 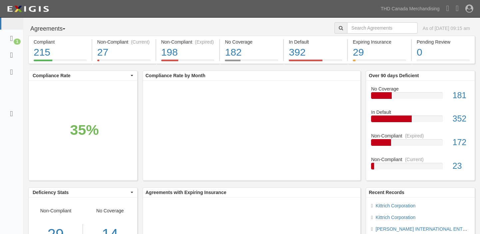 I want to click on a: Pending Review0, so click(x=443, y=62).